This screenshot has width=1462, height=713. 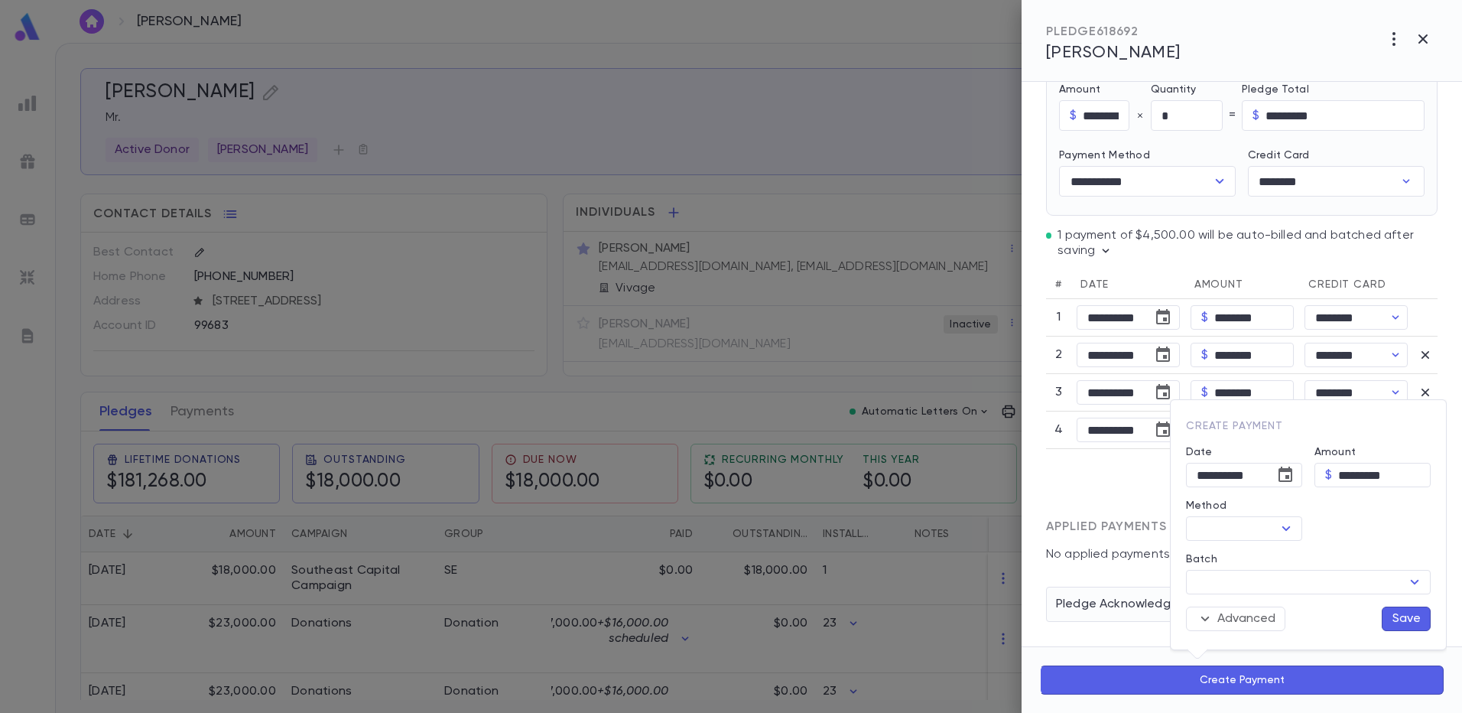 I want to click on button: Choose date, selected date is Aug 10, 2025, so click(x=1285, y=475).